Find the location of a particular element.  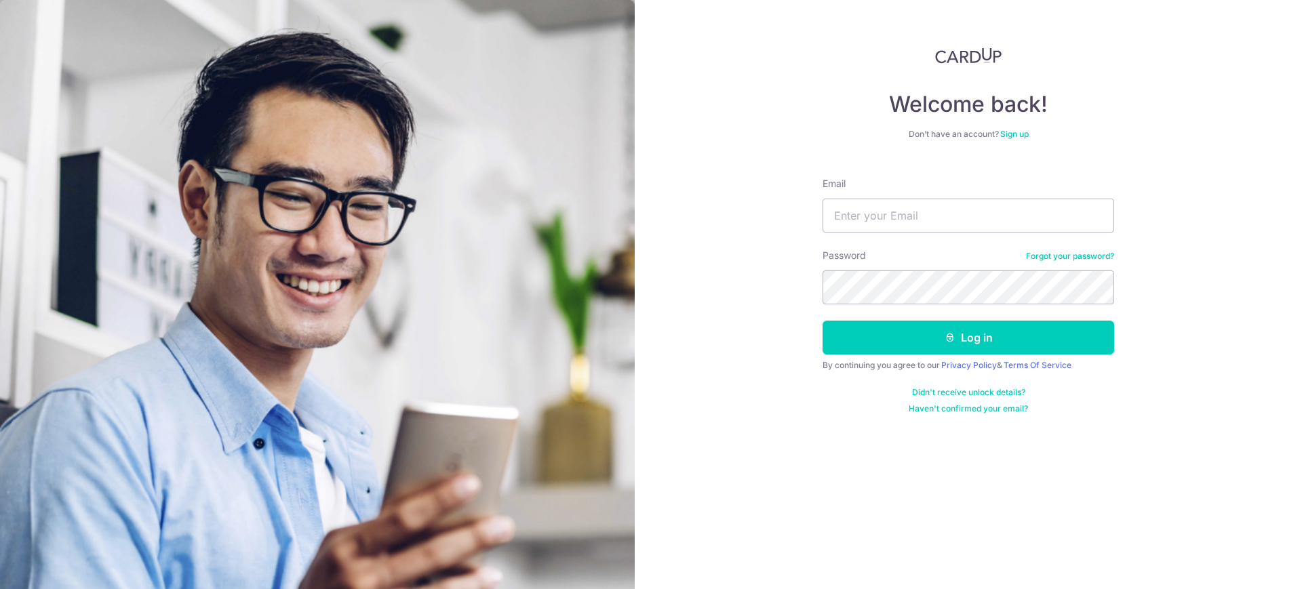

a: Didn't receive unlock details? is located at coordinates (968, 393).